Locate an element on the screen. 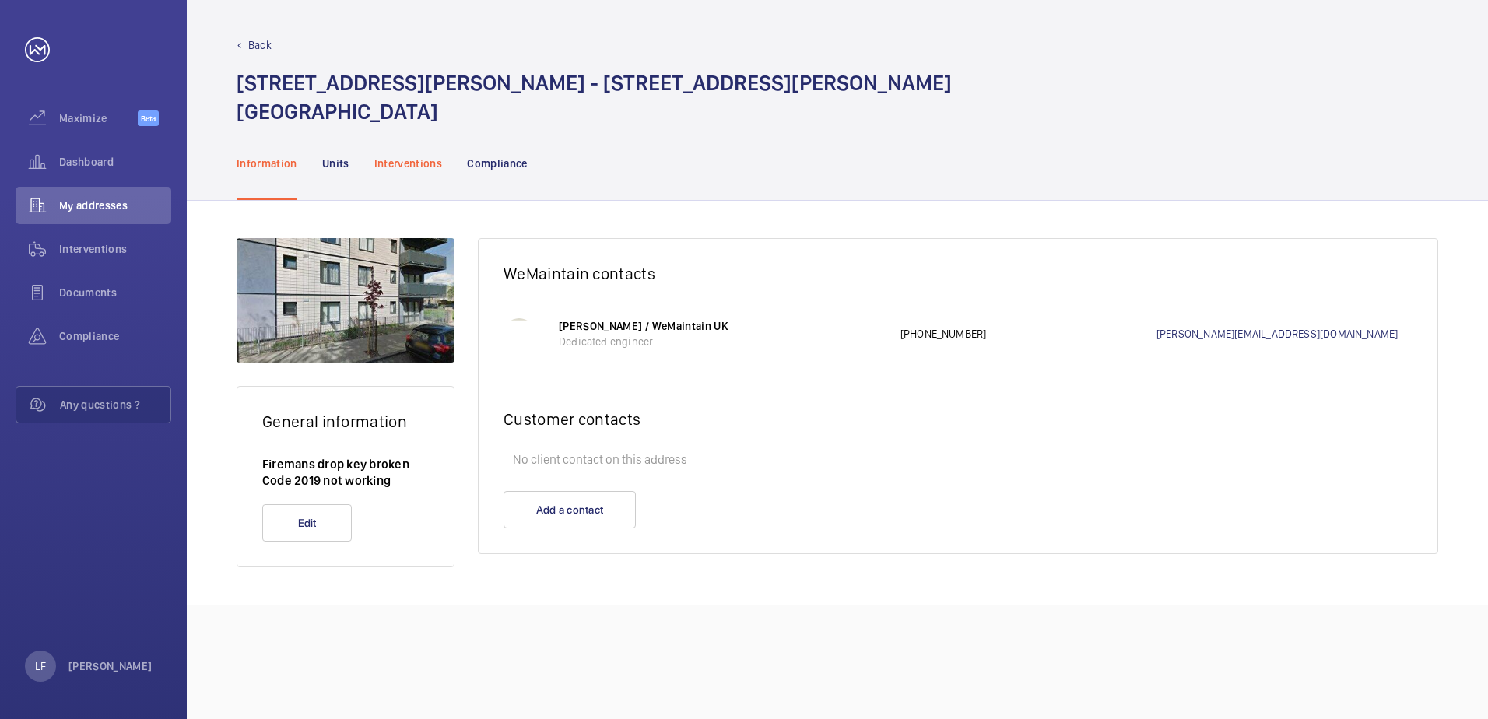 Image resolution: width=1488 pixels, height=719 pixels. button: Edit is located at coordinates (307, 523).